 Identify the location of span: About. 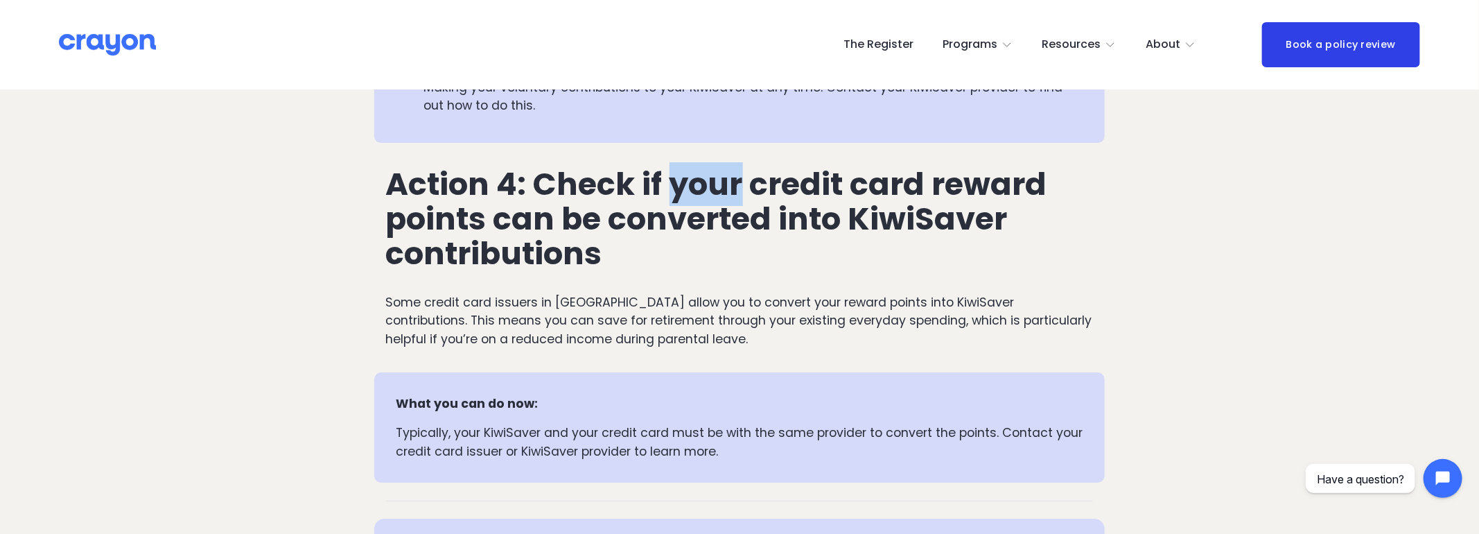
(1163, 44).